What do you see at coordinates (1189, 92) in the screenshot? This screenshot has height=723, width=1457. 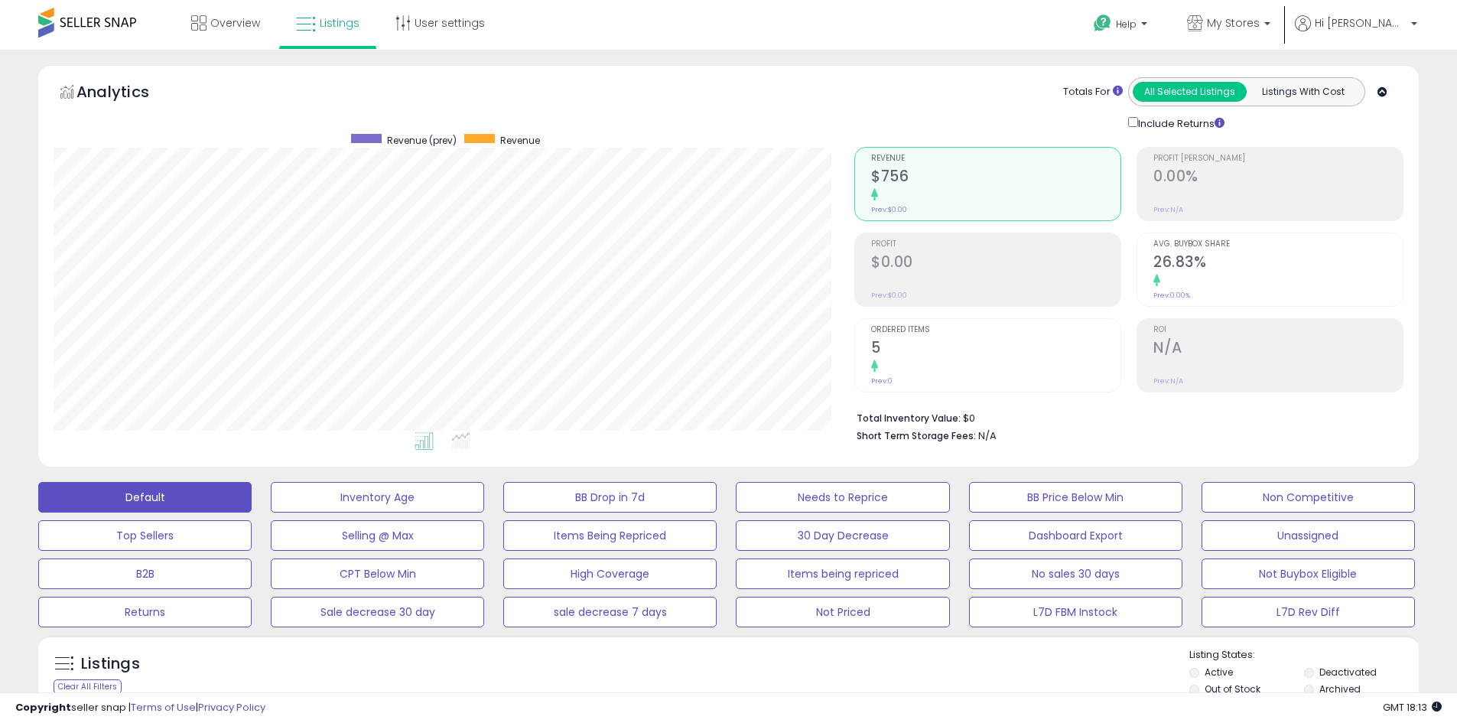 I see `button: All Selected Listings` at bounding box center [1189, 92].